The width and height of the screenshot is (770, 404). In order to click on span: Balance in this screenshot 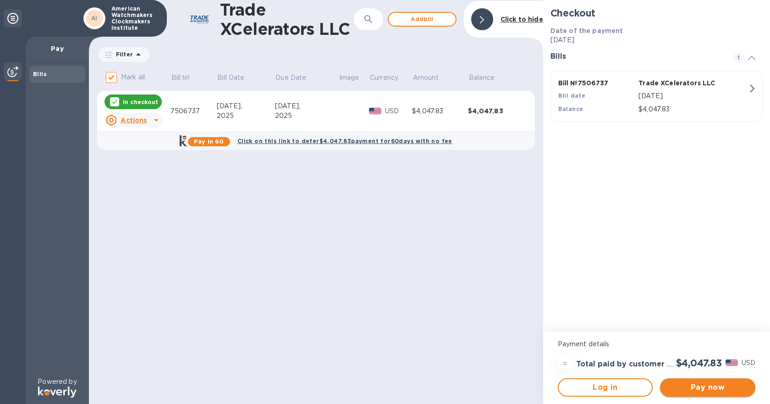, I will do `click(488, 77)`.